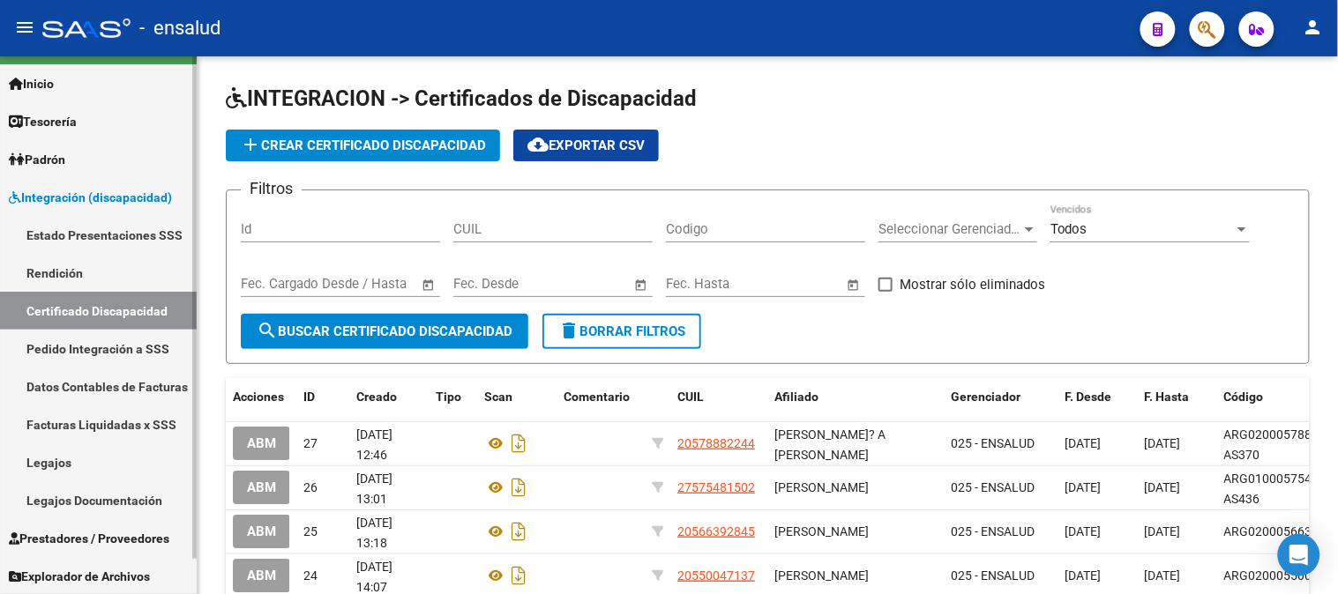 This screenshot has width=1338, height=594. I want to click on span: 20550047137, so click(716, 576).